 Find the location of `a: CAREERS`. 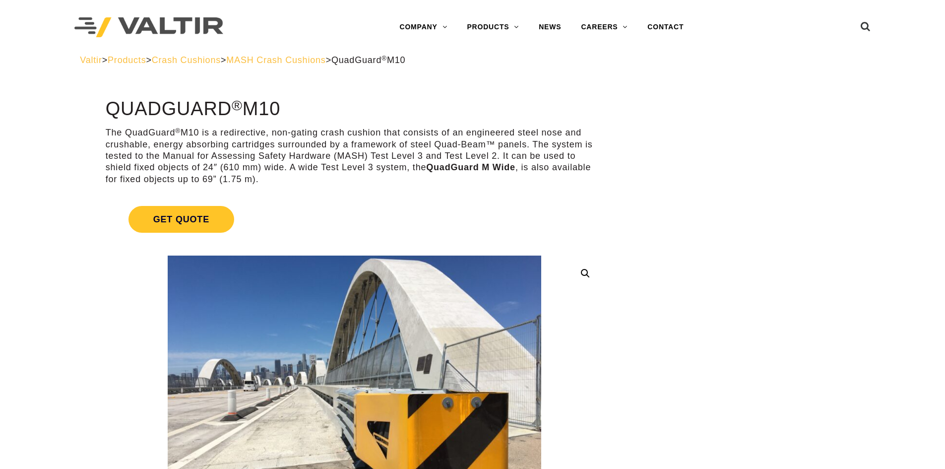

a: CAREERS is located at coordinates (604, 27).